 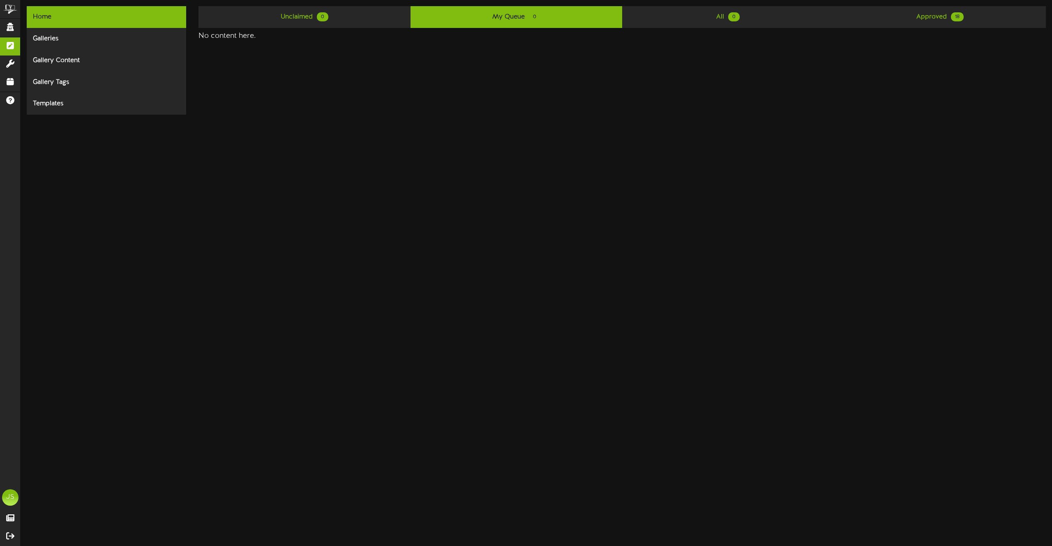 I want to click on a: Approved, so click(x=940, y=17).